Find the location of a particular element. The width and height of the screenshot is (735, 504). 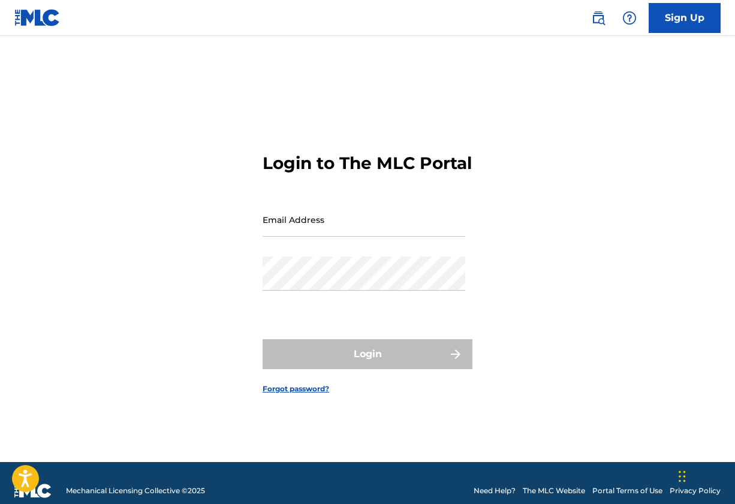

div: Help is located at coordinates (629, 18).